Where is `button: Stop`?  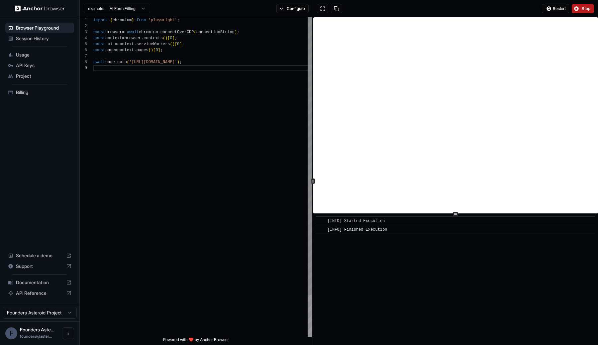
button: Stop is located at coordinates (583, 9).